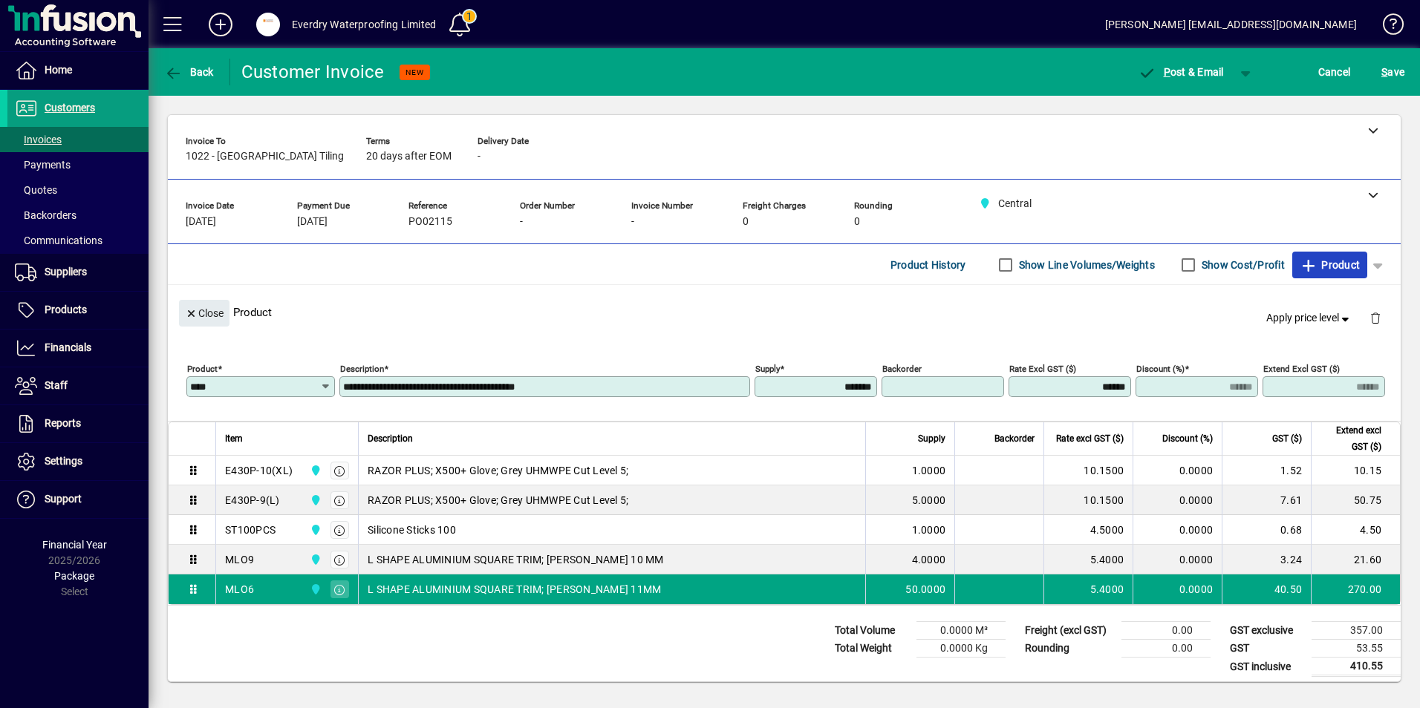 This screenshot has width=1420, height=708. I want to click on span: ost & Email, so click(1181, 72).